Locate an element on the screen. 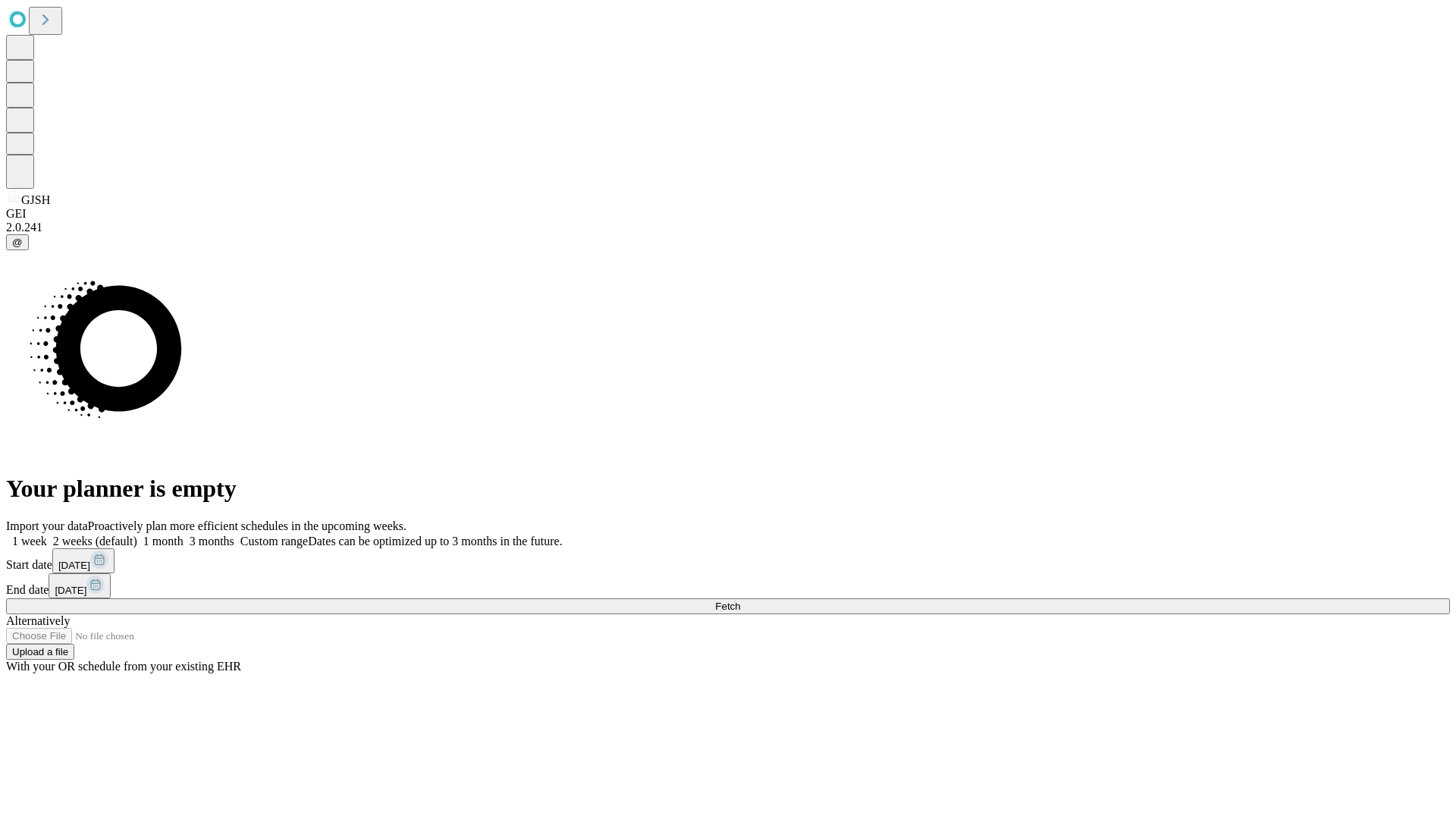  span: Fetch is located at coordinates (728, 606).